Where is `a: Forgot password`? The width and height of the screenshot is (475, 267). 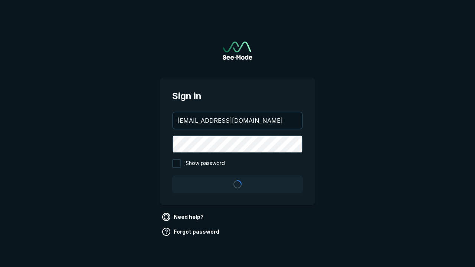
a: Forgot password is located at coordinates (191, 232).